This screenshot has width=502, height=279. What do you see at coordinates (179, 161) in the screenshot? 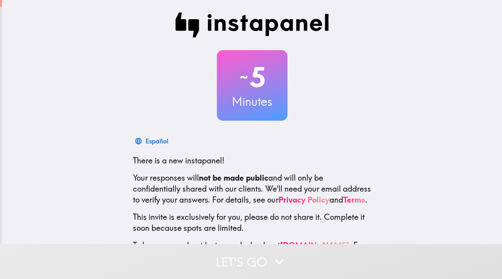
I see `span: There is a new instapanel!` at bounding box center [179, 161].